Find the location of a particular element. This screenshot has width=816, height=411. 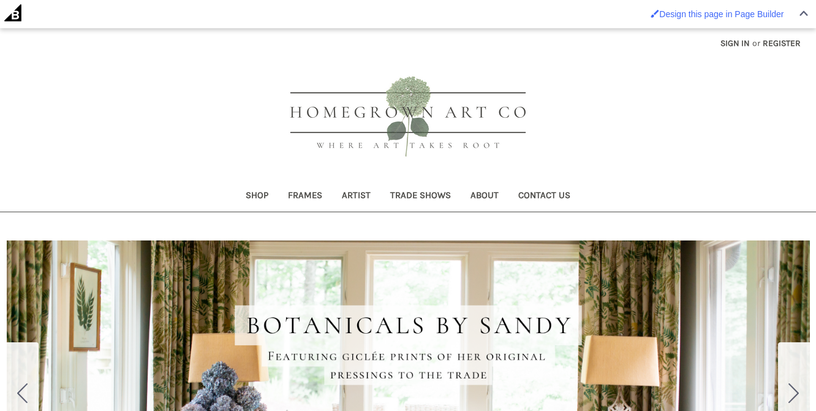

a: Trade Shows is located at coordinates (421, 196).